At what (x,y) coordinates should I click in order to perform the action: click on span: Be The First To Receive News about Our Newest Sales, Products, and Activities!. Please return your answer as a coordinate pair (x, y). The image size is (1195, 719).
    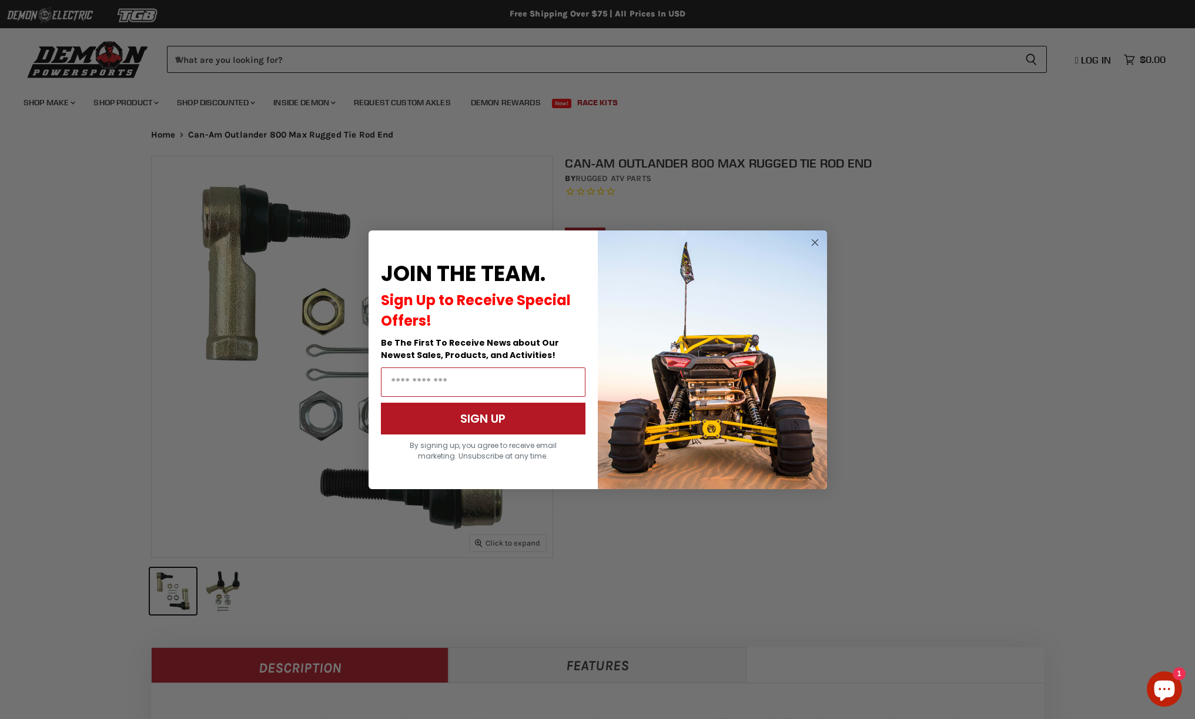
    Looking at the image, I should click on (470, 349).